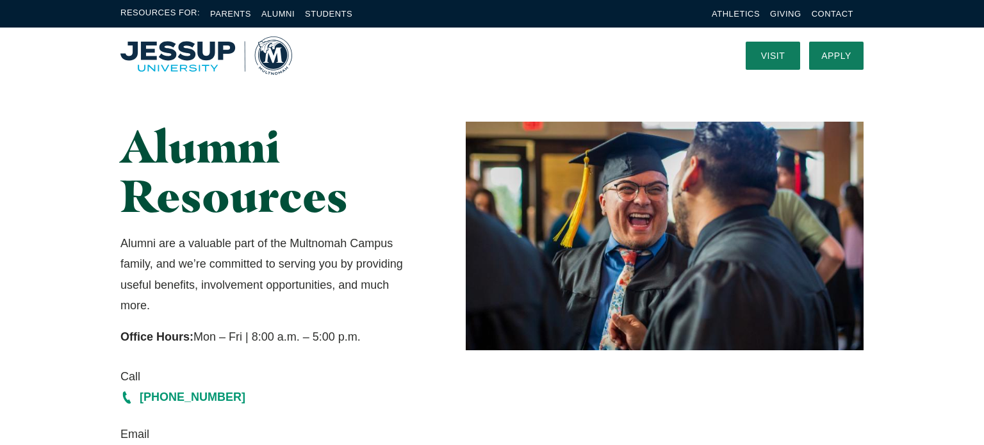  I want to click on a: Visit, so click(773, 56).